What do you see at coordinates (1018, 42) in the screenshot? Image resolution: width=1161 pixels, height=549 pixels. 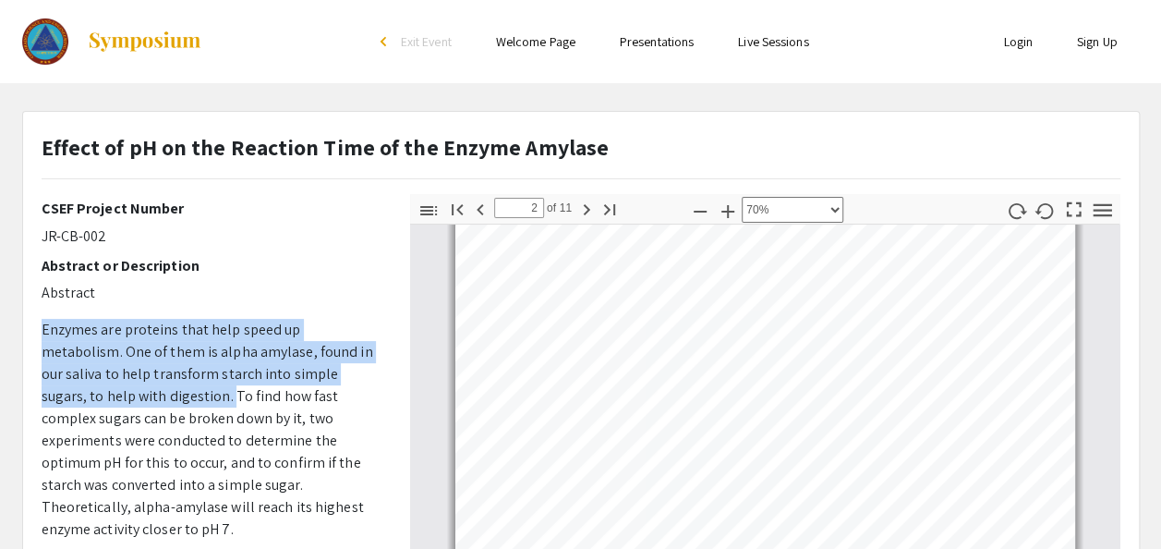 I see `a: Login` at bounding box center [1018, 42].